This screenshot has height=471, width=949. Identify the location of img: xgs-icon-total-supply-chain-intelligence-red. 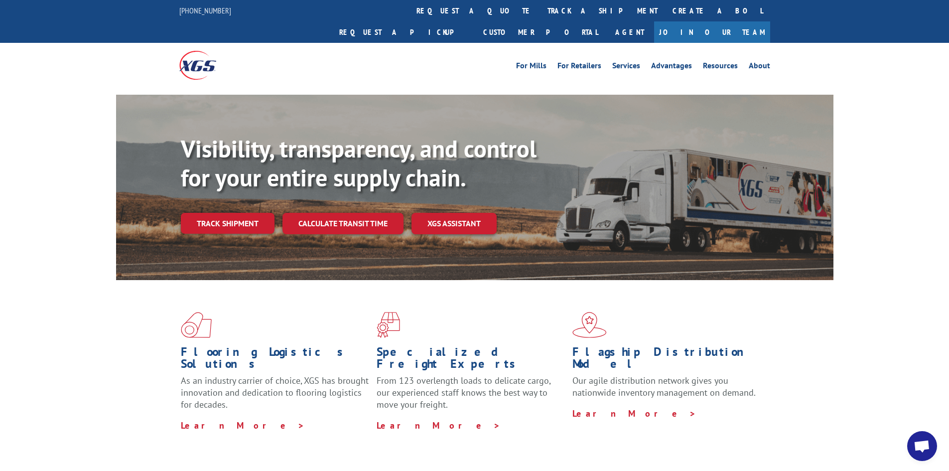
(196, 325).